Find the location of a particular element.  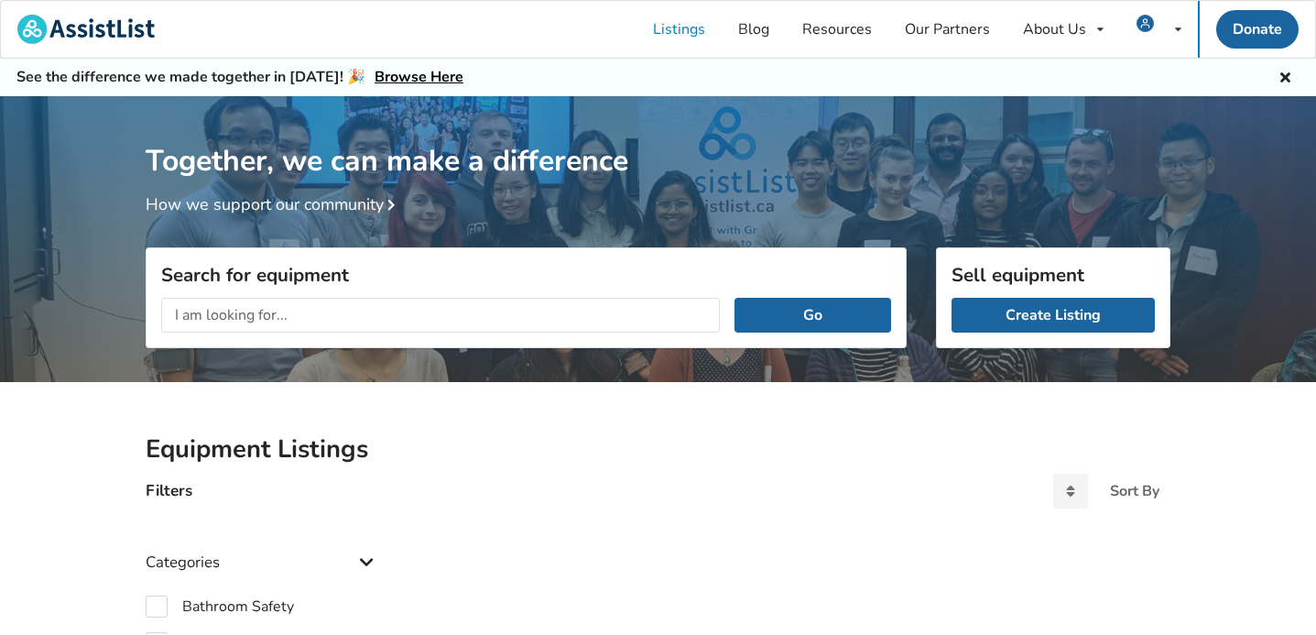

h2: Equipment Listings is located at coordinates (657, 449).